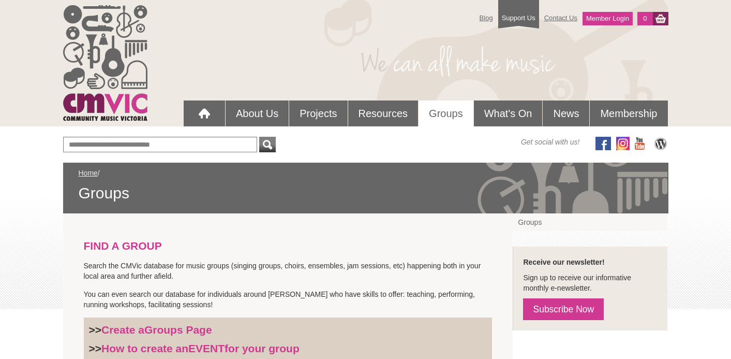 This screenshot has width=731, height=359. Describe the element at coordinates (590, 283) in the screenshot. I see `p: Sign up to receive our informative monthly e-newsletter.` at that location.